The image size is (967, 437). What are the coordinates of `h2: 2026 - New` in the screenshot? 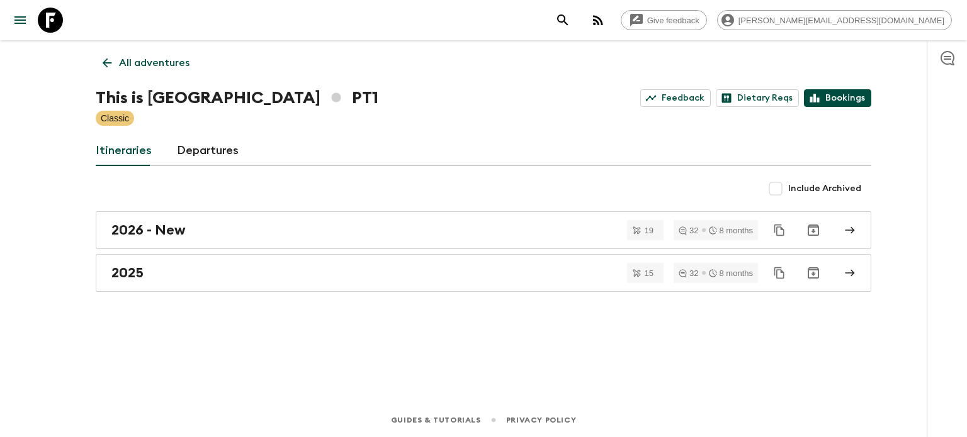 It's located at (149, 230).